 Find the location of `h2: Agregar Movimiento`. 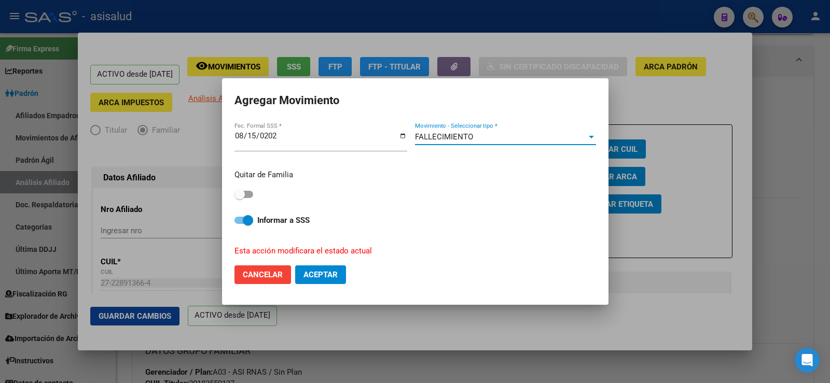

h2: Agregar Movimiento is located at coordinates (415, 101).